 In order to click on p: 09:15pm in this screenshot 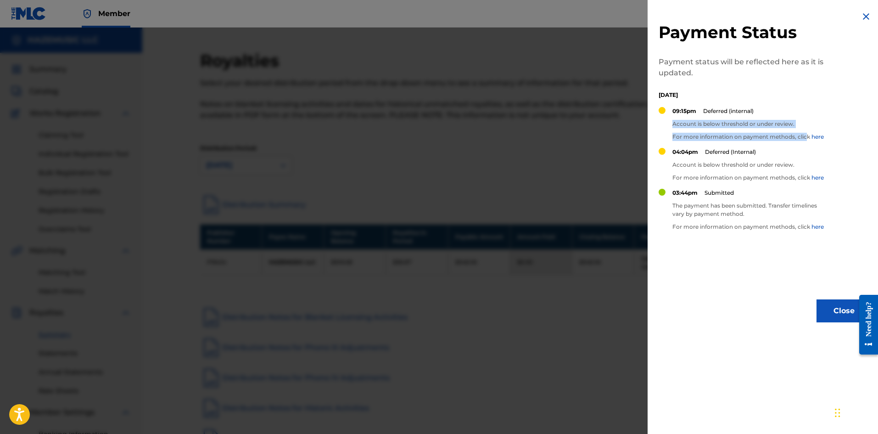, I will do `click(684, 111)`.